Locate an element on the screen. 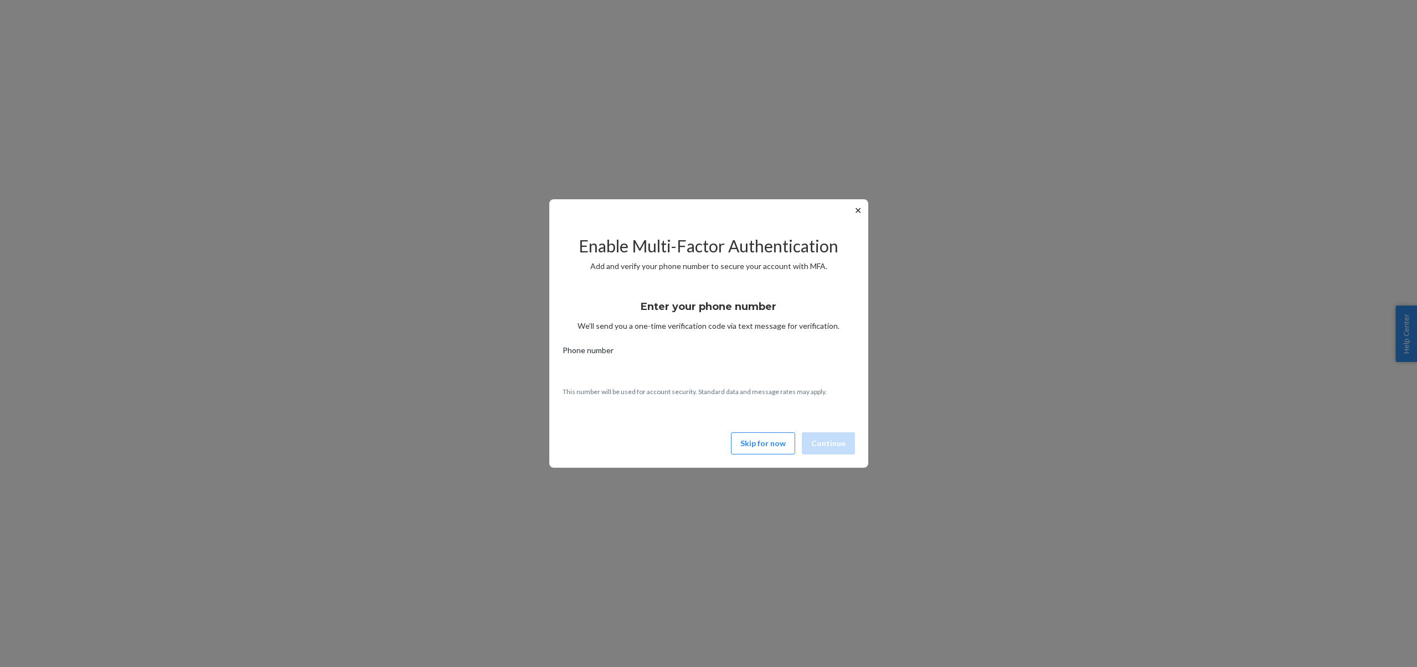 The width and height of the screenshot is (1417, 667). h3: Enter your phone number is located at coordinates (708, 307).